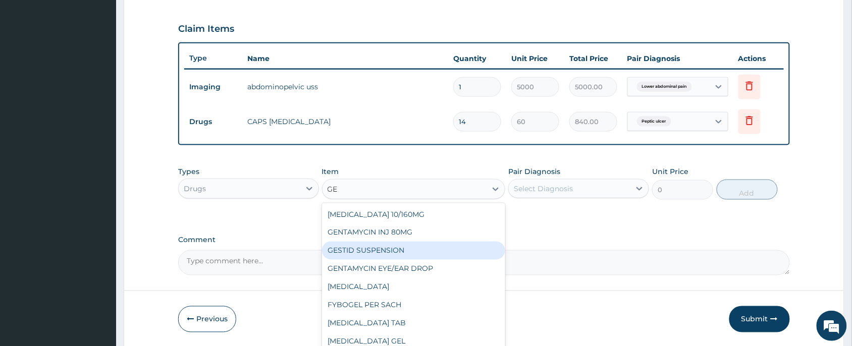 This screenshot has height=346, width=852. Describe the element at coordinates (178, 17) in the screenshot. I see `div: Minimize live chat window` at that location.